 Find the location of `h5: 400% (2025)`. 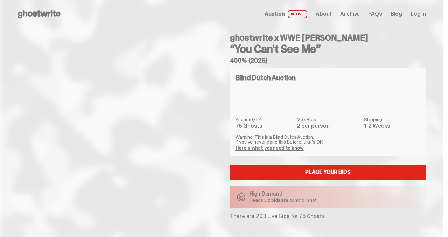

h5: 400% (2025) is located at coordinates (328, 61).